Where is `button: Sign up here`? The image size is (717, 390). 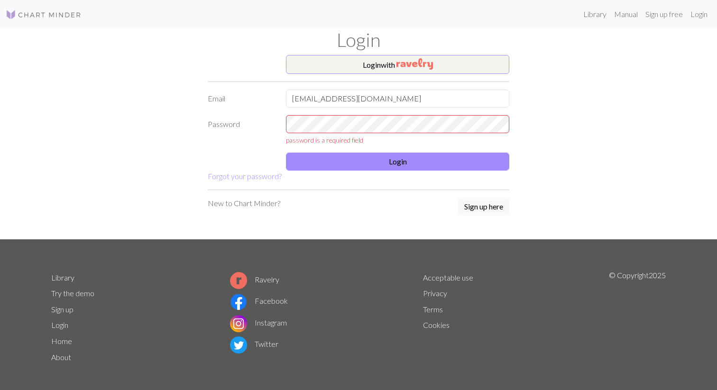 button: Sign up here is located at coordinates (483, 207).